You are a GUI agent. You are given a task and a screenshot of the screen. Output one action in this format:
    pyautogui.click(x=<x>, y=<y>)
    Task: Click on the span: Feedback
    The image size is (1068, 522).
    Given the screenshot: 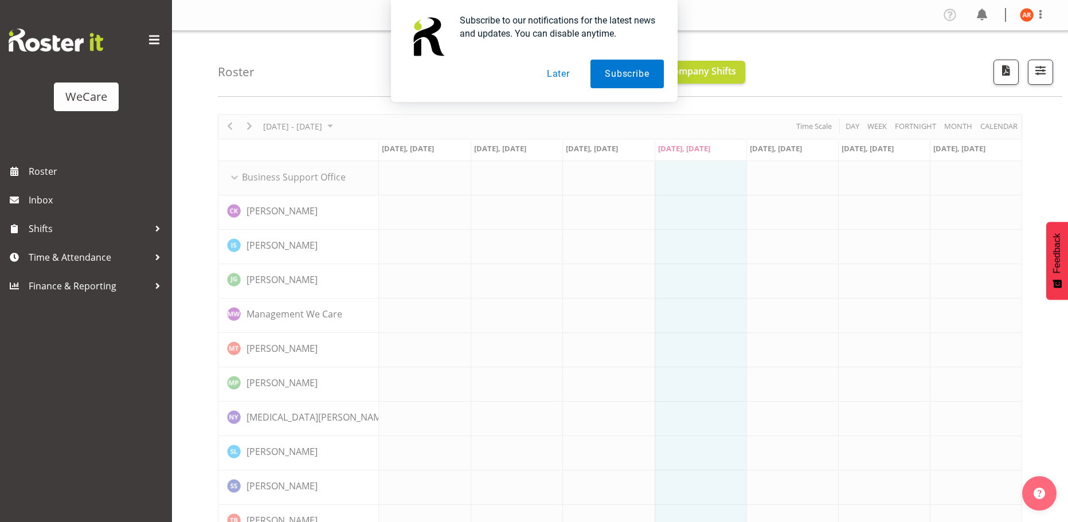 What is the action you would take?
    pyautogui.click(x=1057, y=253)
    